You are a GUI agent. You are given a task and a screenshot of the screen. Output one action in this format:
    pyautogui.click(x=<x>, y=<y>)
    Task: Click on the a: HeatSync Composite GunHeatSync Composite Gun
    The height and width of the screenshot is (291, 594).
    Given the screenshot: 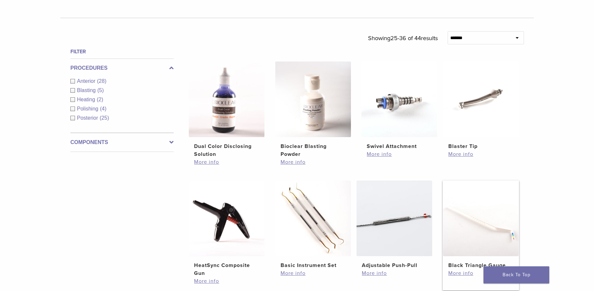 What is the action you would take?
    pyautogui.click(x=227, y=229)
    